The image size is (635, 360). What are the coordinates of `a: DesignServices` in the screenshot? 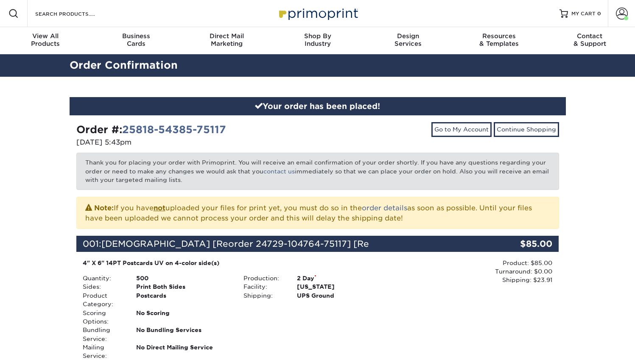 It's located at (408, 41).